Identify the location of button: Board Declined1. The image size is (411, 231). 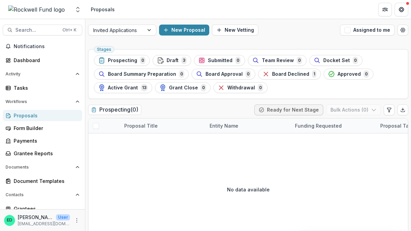
(290, 74).